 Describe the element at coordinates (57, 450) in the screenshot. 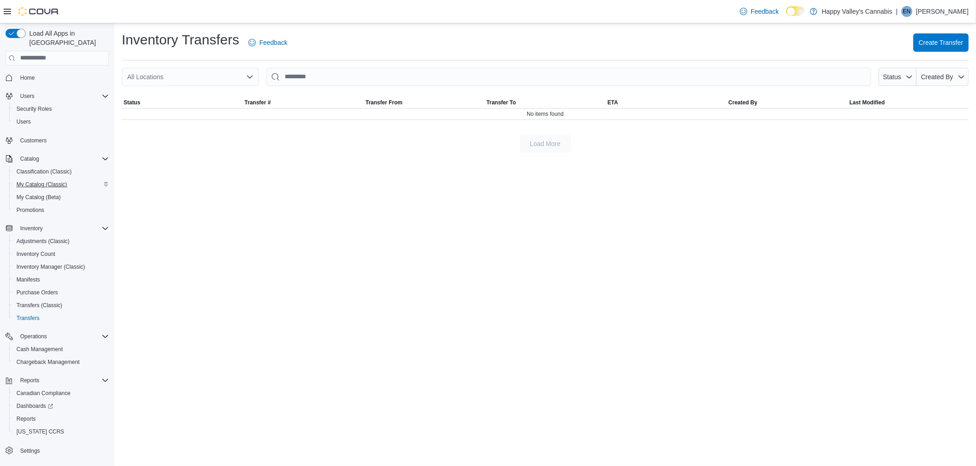

I see `button: Settings` at that location.